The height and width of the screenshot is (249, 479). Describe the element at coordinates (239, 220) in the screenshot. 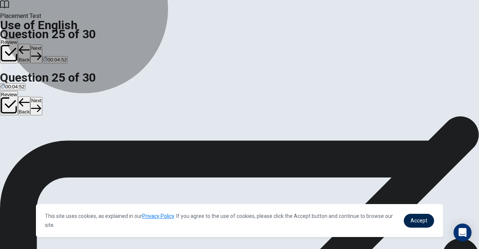

I see `div: cookieconsent` at that location.